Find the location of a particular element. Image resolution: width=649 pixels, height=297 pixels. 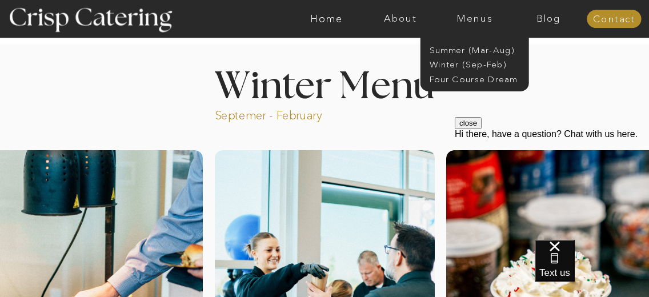

nav: Home is located at coordinates (326, 19).